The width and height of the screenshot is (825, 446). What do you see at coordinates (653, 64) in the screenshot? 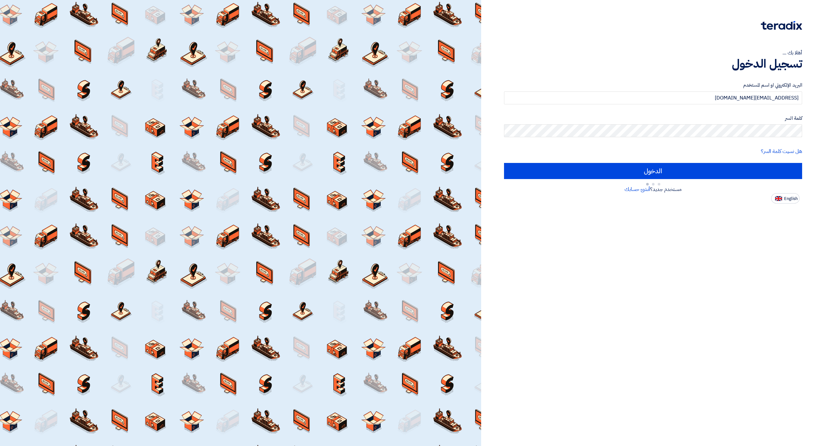
I see `h1: تسجيل الدخول` at bounding box center [653, 64].